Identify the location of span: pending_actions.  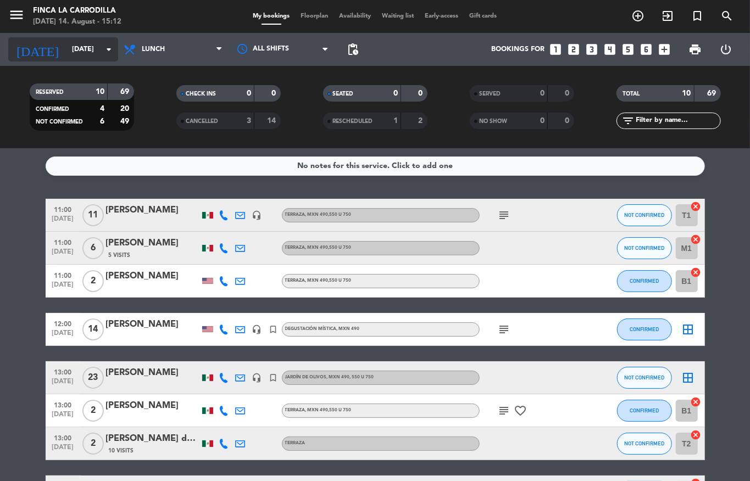
(353, 49).